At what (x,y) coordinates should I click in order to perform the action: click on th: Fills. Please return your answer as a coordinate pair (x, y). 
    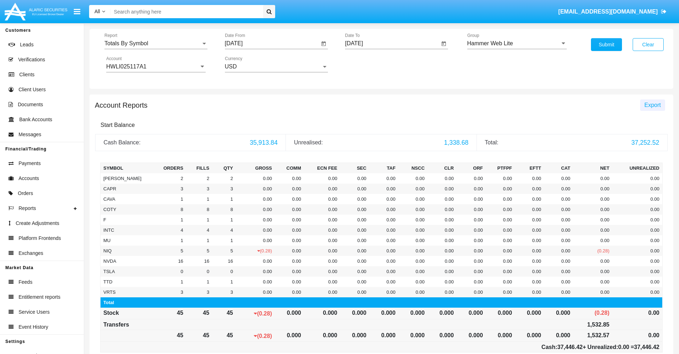
    Looking at the image, I should click on (199, 168).